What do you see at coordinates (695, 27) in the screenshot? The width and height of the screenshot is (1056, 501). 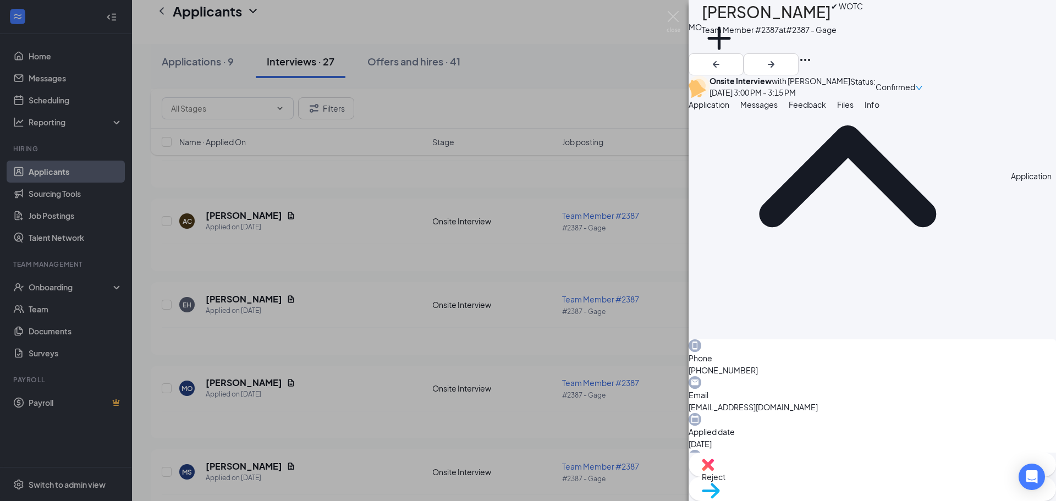 I see `div: MO` at bounding box center [695, 27].